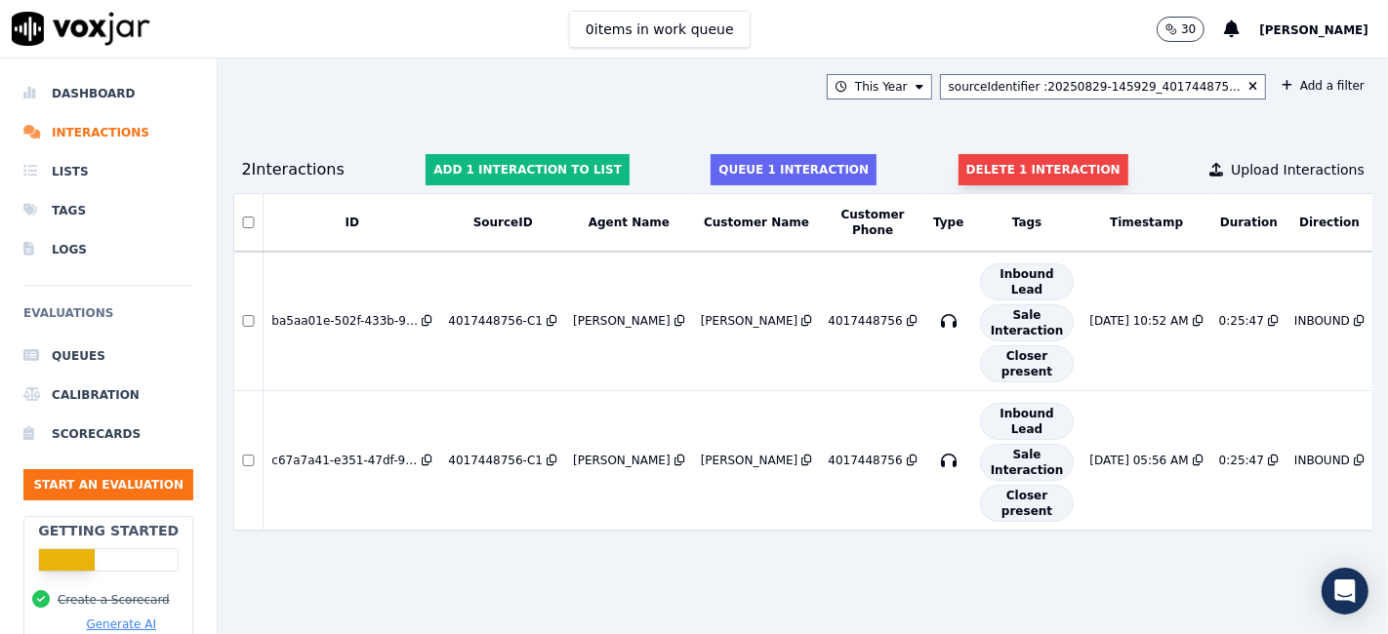 The width and height of the screenshot is (1388, 634). Describe the element at coordinates (503, 222) in the screenshot. I see `button: SourceID` at that location.